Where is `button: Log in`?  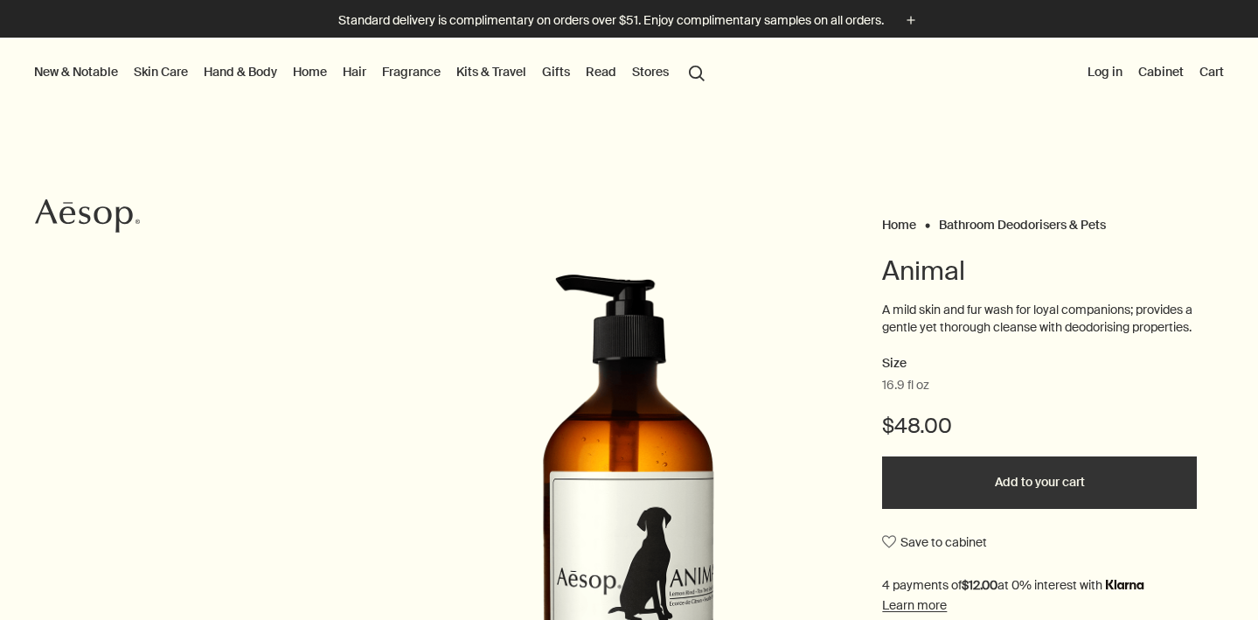 button: Log in is located at coordinates (1105, 72).